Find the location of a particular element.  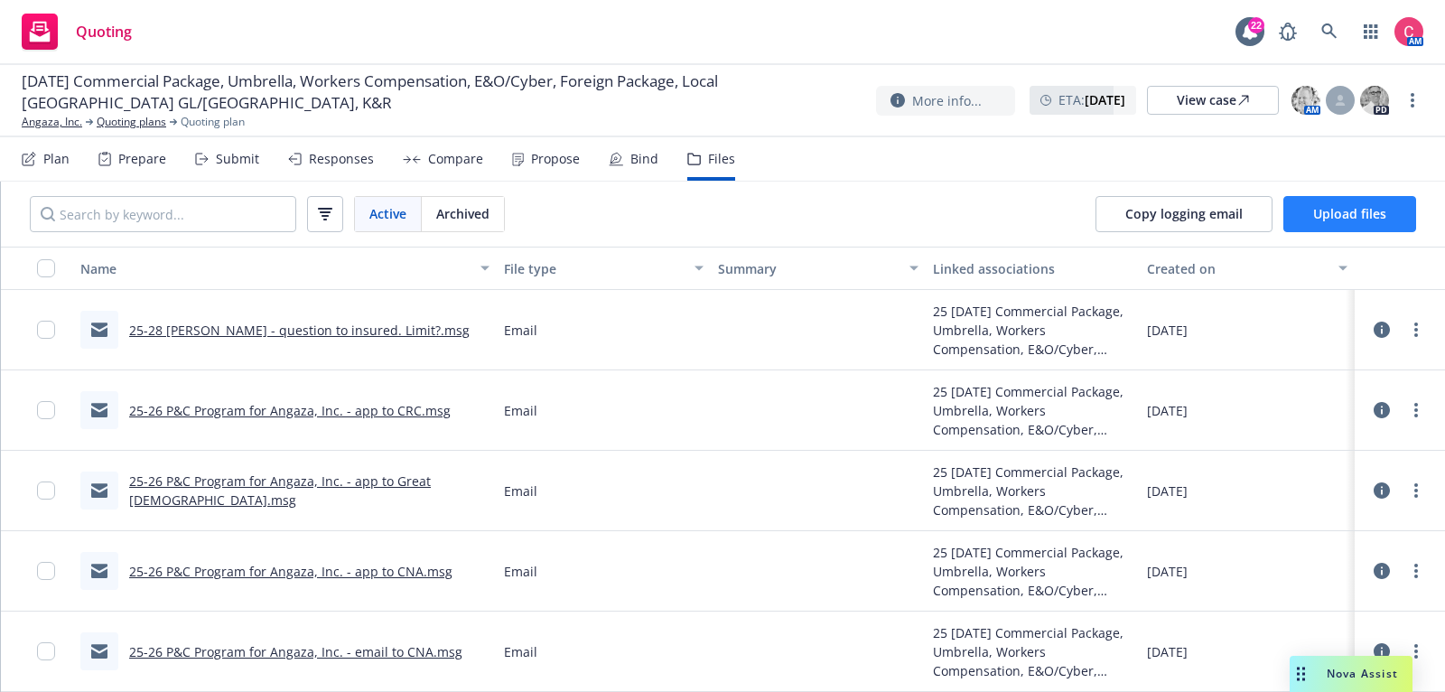

a: Quoting is located at coordinates (77, 32).